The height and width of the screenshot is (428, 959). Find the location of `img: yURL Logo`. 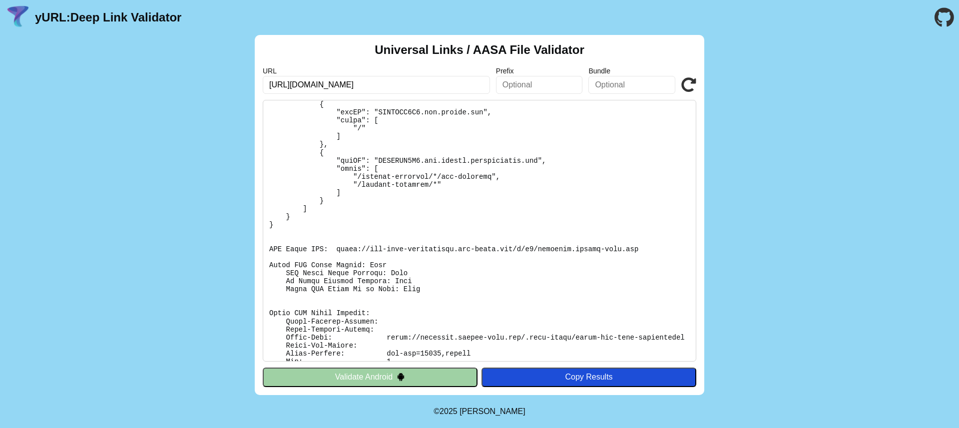

img: yURL Logo is located at coordinates (18, 17).